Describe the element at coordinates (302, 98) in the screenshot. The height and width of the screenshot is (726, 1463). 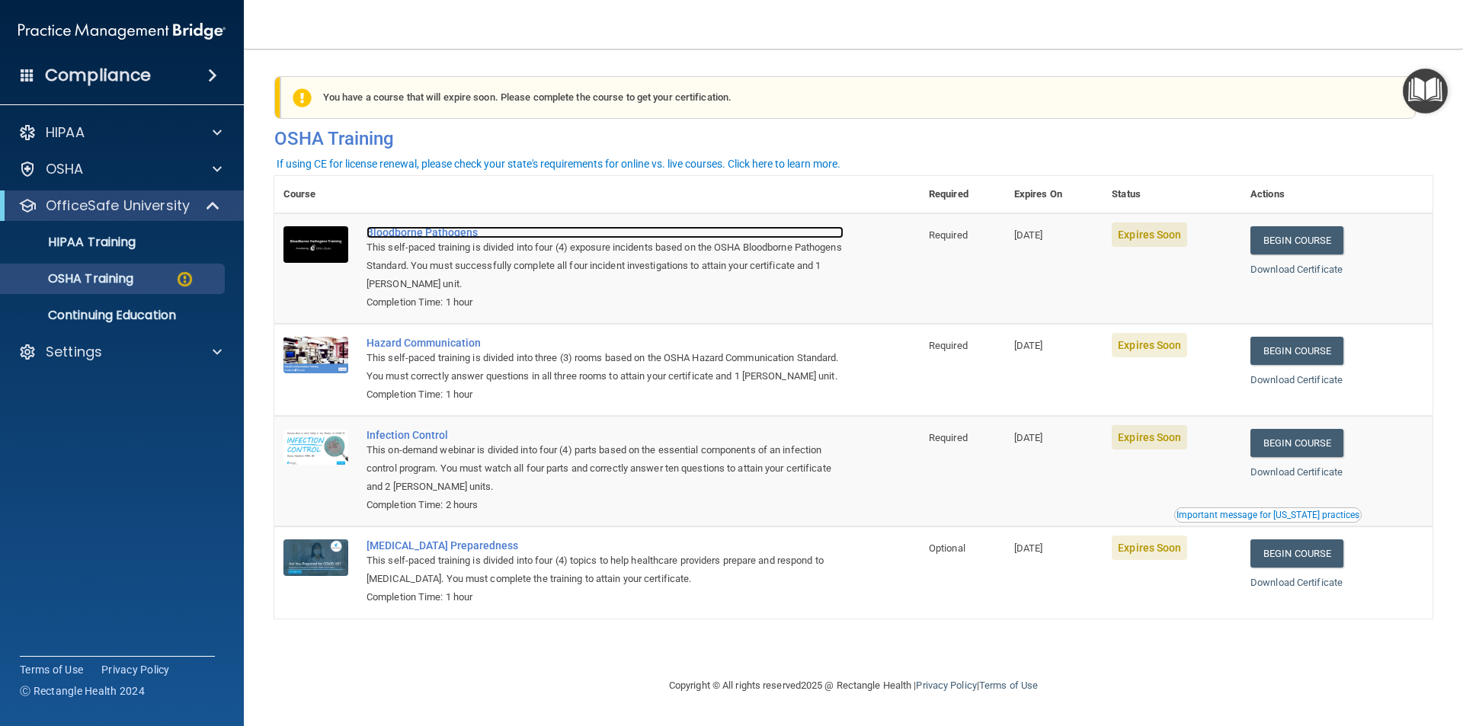
I see `img: exclamation-circle-solid-warning.7ed2984d.png` at that location.